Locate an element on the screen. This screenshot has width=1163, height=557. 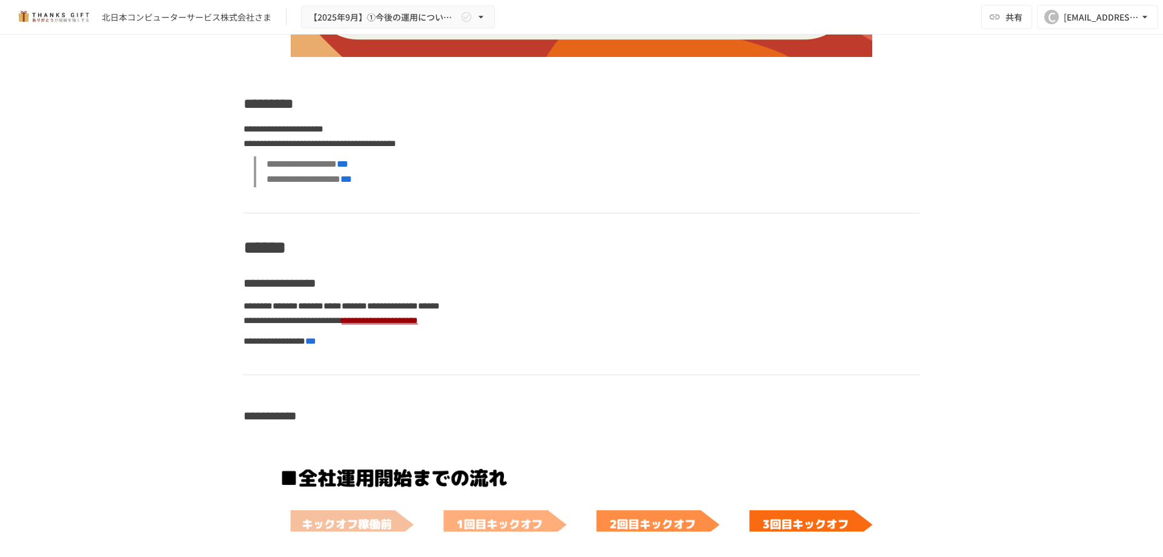
button: 共有 is located at coordinates (1007, 17).